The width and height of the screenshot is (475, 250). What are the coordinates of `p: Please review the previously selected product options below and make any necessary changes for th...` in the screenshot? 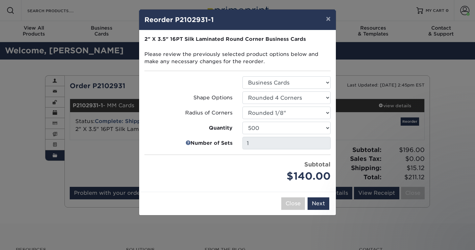 It's located at (237, 50).